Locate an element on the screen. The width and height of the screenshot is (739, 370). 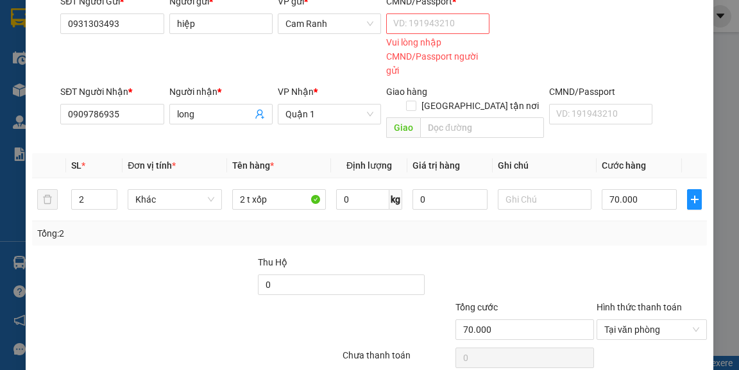
img: logo.jpg is located at coordinates (155, 31).